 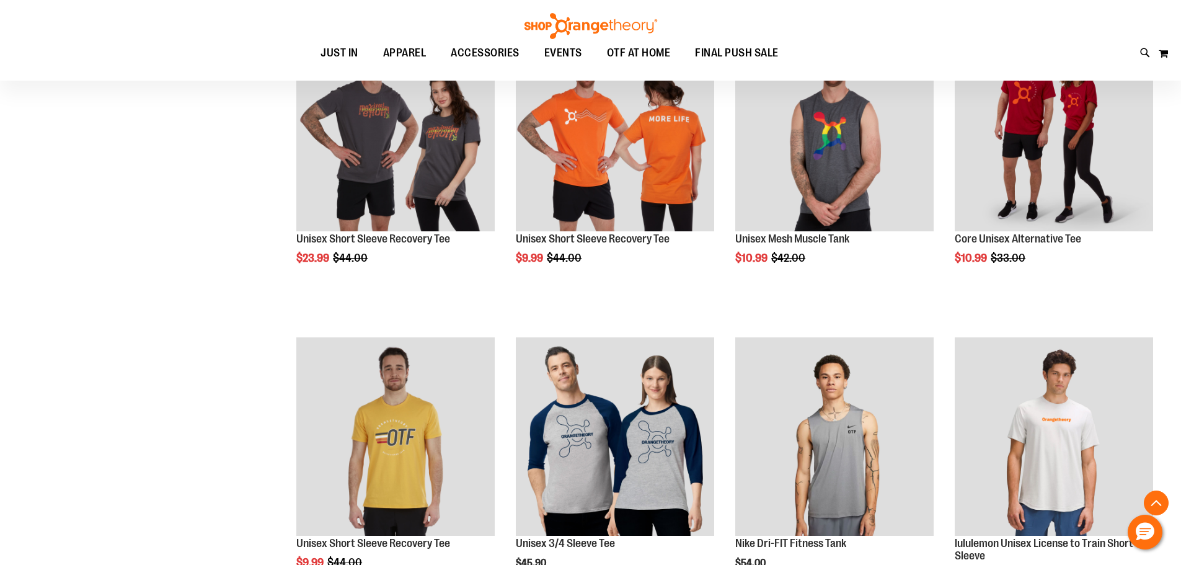 What do you see at coordinates (835, 436) in the screenshot?
I see `img: Nike Dri-FIT Fitness Tank` at bounding box center [835, 436].